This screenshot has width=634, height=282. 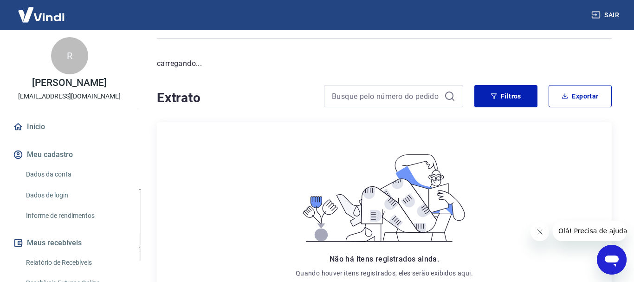 What do you see at coordinates (75, 262) in the screenshot?
I see `a: Relatório de Recebíveis` at bounding box center [75, 262].